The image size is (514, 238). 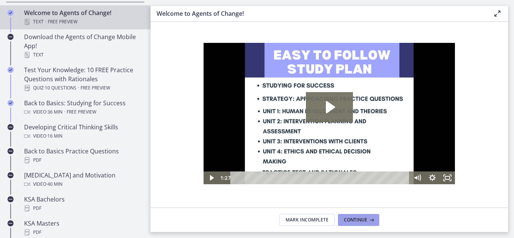 What do you see at coordinates (83, 204) in the screenshot?
I see `div: KSA Bachelors` at bounding box center [83, 204].